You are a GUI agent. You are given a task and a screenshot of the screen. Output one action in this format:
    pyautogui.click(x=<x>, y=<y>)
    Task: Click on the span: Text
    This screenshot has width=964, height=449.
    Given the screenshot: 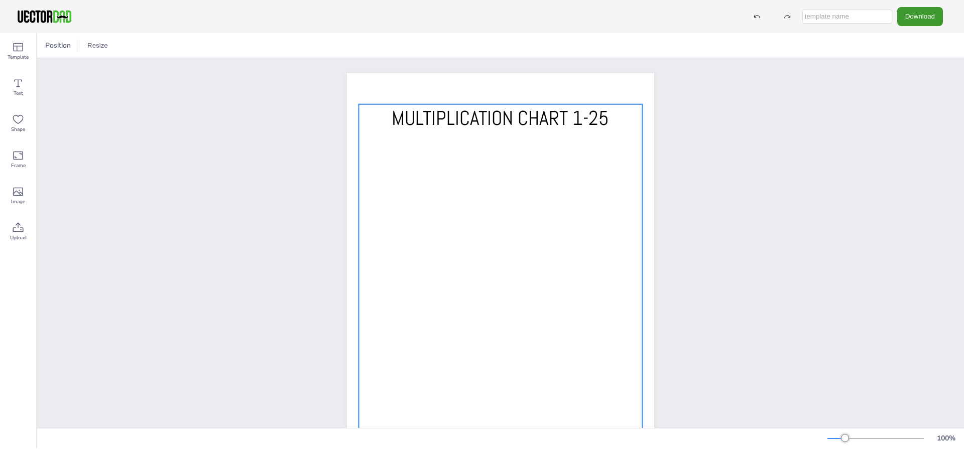 What is the action you would take?
    pyautogui.click(x=18, y=93)
    